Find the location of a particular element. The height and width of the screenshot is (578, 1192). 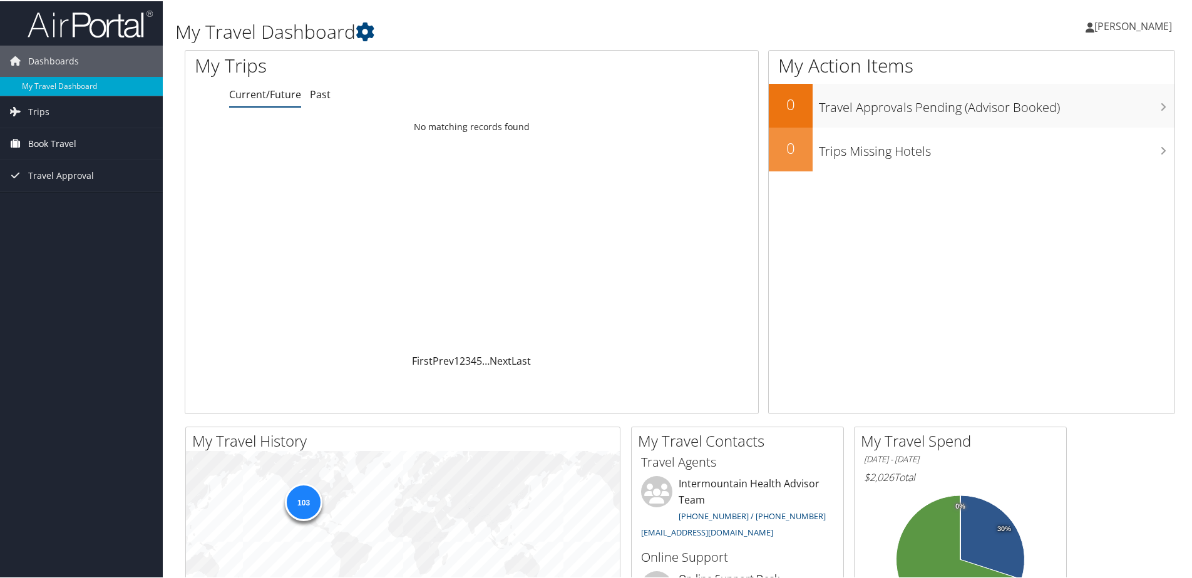

span: Trips is located at coordinates (39, 111).